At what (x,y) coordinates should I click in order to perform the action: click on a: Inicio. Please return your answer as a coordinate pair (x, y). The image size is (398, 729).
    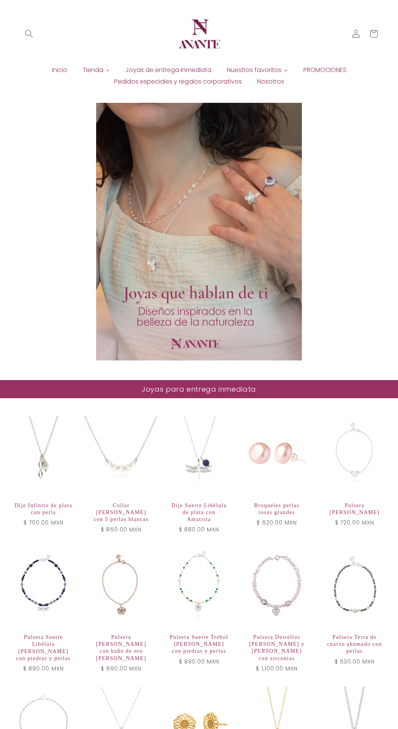
    Looking at the image, I should click on (60, 70).